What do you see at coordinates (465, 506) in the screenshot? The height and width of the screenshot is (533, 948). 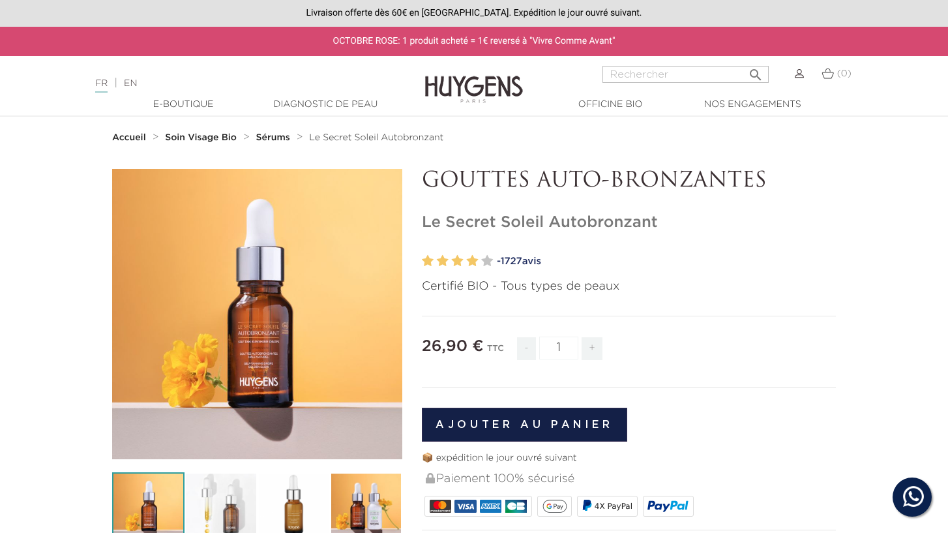 I see `img: VISA` at bounding box center [465, 506].